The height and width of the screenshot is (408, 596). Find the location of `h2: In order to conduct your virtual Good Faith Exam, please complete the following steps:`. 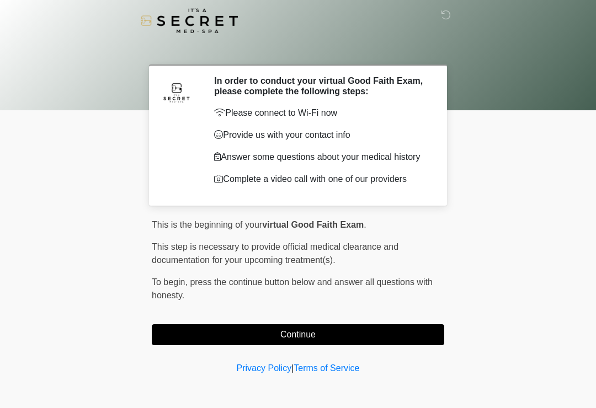

h2: In order to conduct your virtual Good Faith Exam, please complete the following steps: is located at coordinates (321, 86).